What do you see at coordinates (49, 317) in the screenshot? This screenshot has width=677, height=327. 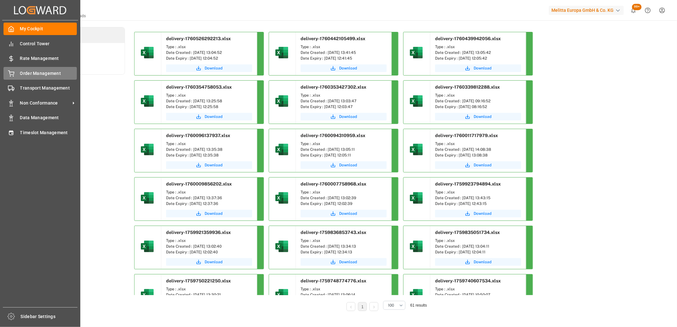 I see `span: Sidebar Settings` at bounding box center [49, 317].